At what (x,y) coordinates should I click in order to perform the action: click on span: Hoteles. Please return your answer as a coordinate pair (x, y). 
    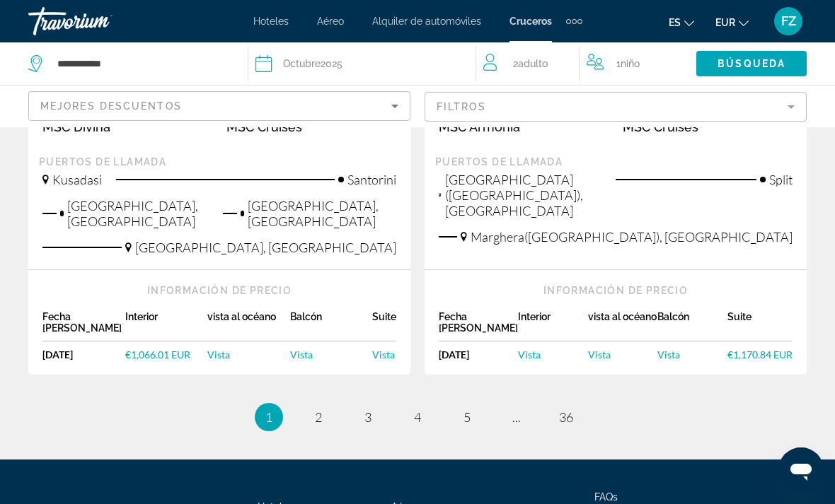
    Looking at the image, I should click on (271, 21).